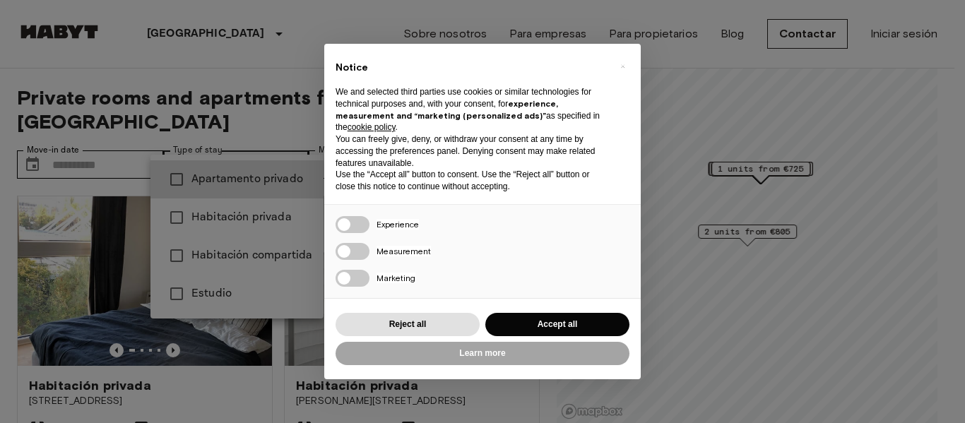 Image resolution: width=965 pixels, height=423 pixels. What do you see at coordinates (471, 151) in the screenshot?
I see `p: You can freely give, deny, or withdraw your consent at any time by accessing the preferences pane...` at bounding box center [471, 151].